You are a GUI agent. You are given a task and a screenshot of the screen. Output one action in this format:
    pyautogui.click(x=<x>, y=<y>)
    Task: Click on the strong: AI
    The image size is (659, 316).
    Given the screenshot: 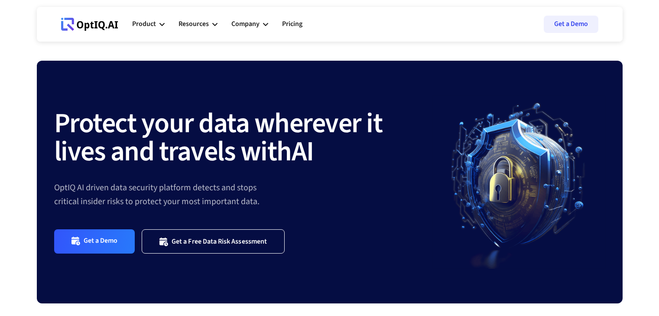 What is the action you would take?
    pyautogui.click(x=302, y=152)
    